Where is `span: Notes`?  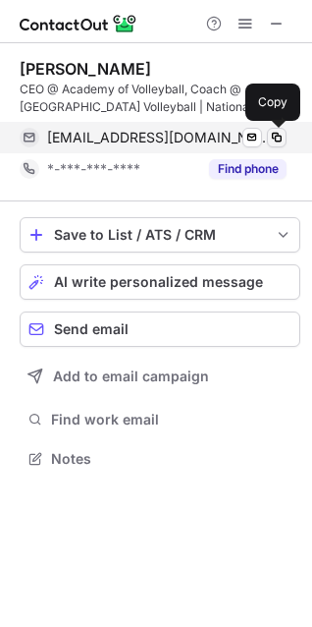
span: Notes is located at coordinates (172, 459).